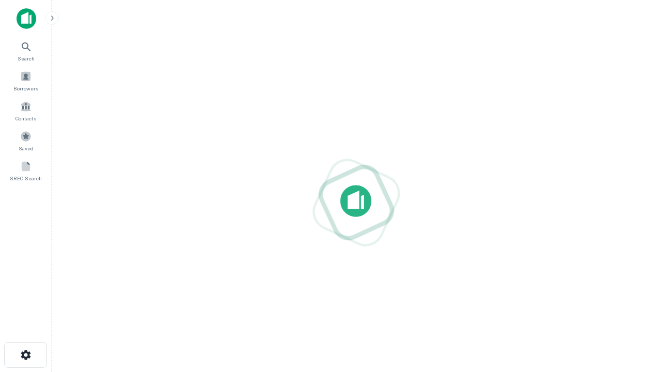  I want to click on a: Saved, so click(26, 140).